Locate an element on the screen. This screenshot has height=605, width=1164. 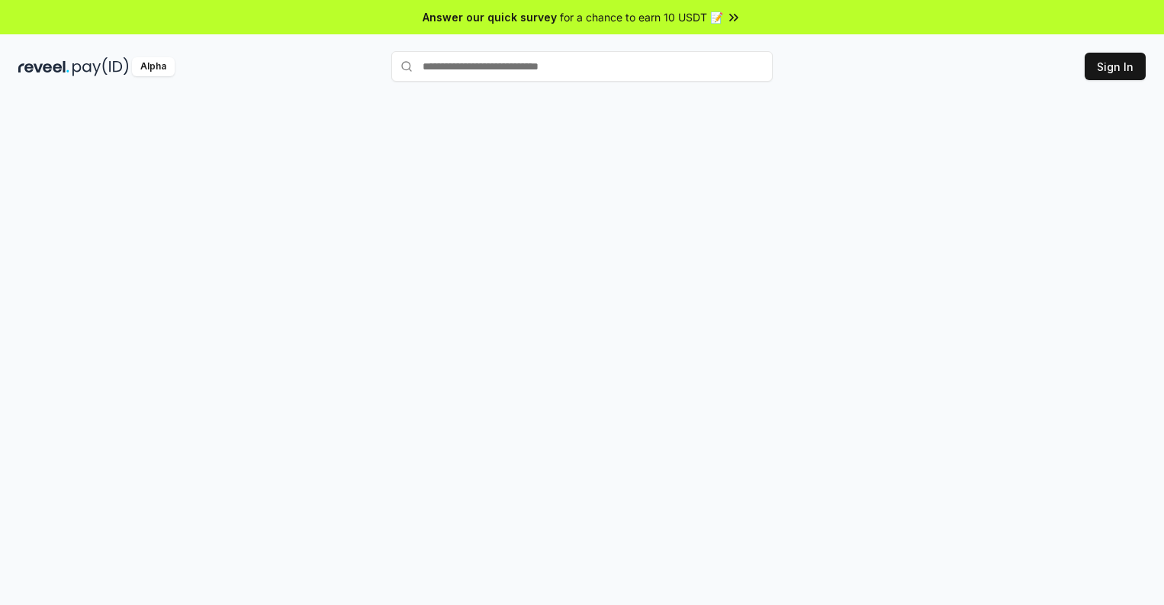
img: reveel_dark is located at coordinates (43, 66).